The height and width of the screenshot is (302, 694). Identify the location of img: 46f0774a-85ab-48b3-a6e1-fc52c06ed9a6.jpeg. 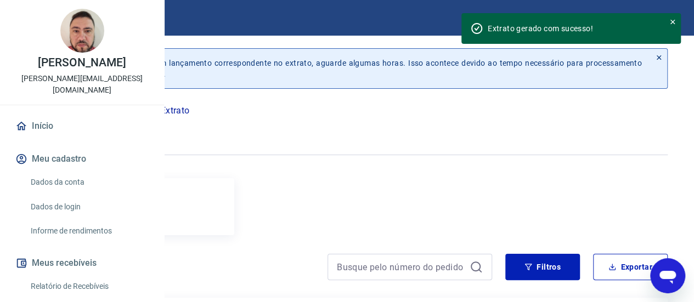
(82, 31).